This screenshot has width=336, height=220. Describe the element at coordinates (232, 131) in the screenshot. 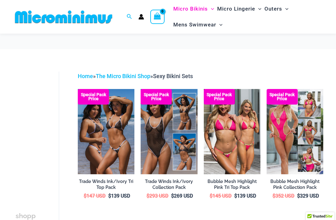

I see `img: Tri Top Pack F` at that location.